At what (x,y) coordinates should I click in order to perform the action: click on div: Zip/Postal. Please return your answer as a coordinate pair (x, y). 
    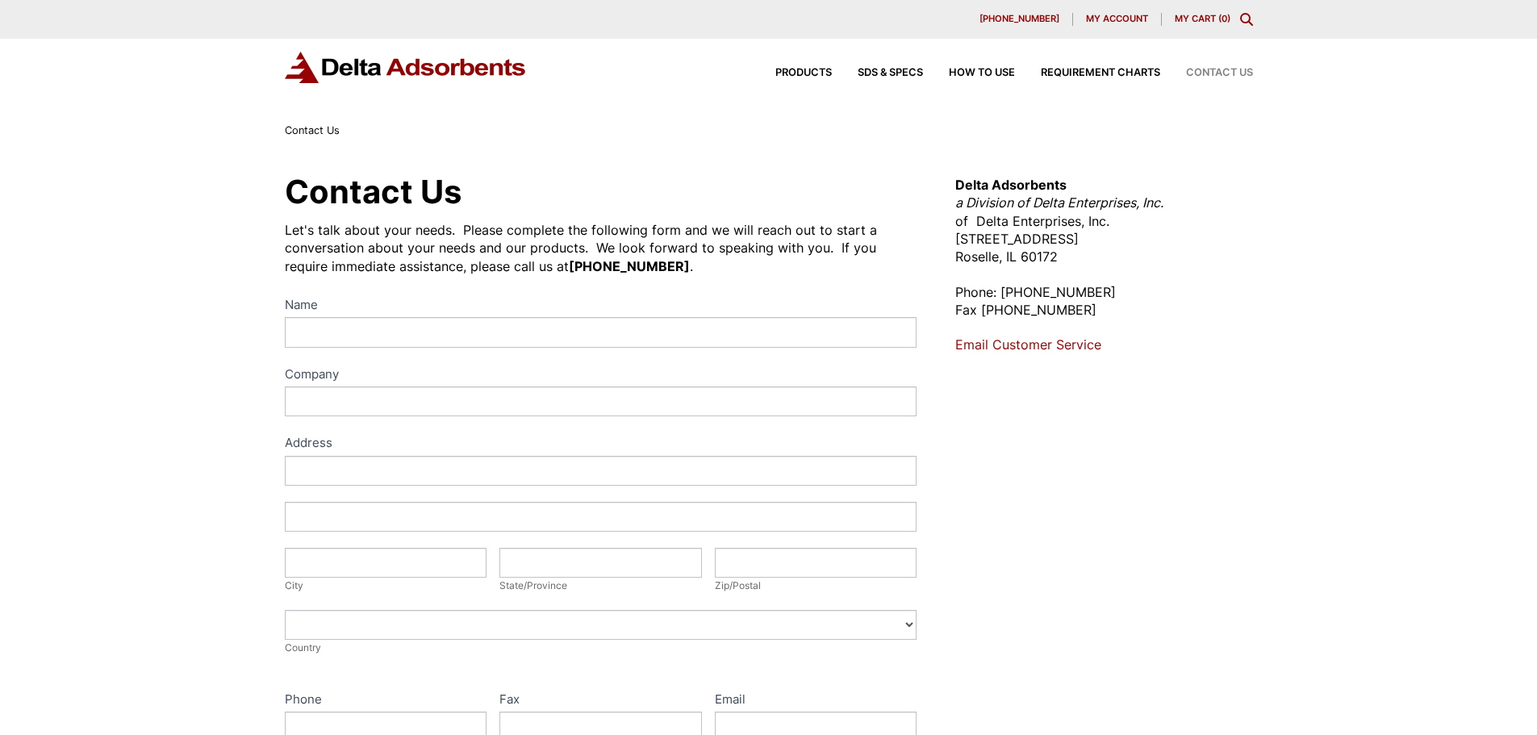
    Looking at the image, I should click on (816, 586).